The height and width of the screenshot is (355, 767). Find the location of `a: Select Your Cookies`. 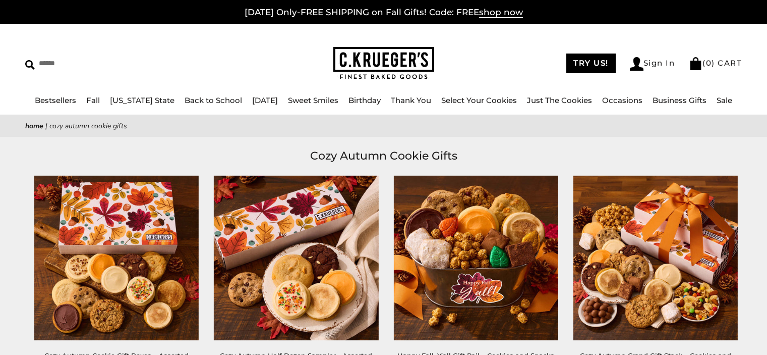

a: Select Your Cookies is located at coordinates (479, 100).